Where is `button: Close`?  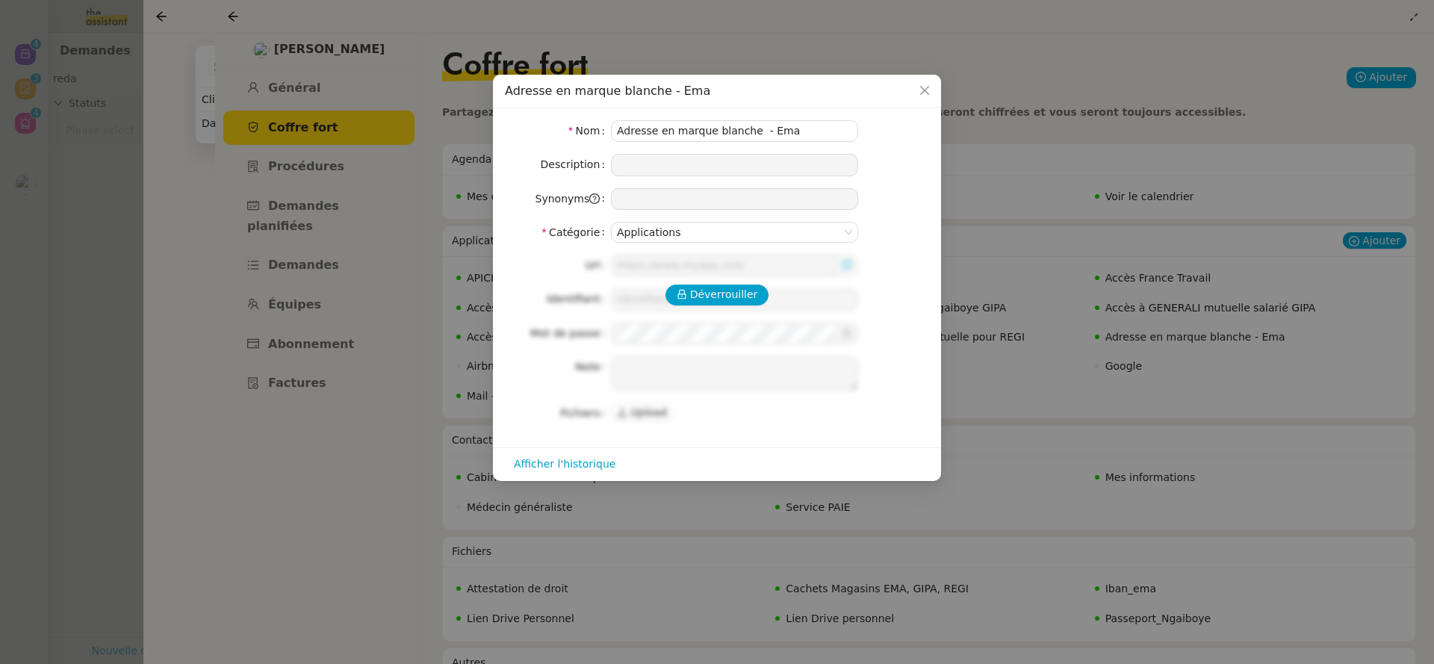 button: Close is located at coordinates (925, 91).